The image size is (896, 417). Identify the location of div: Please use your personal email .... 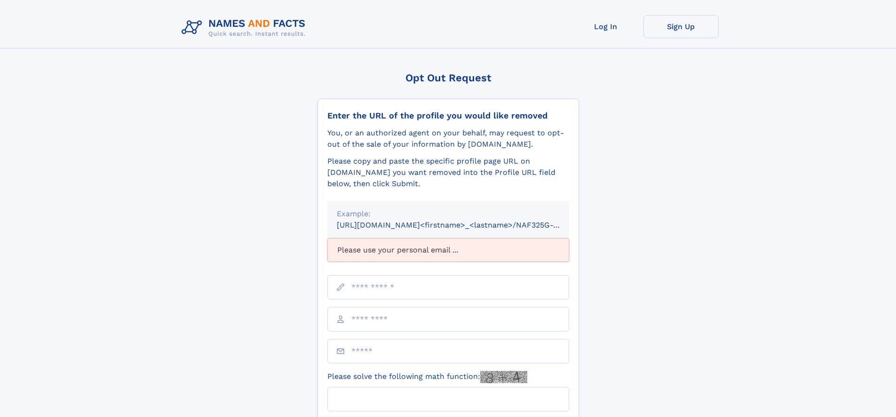
(448, 250).